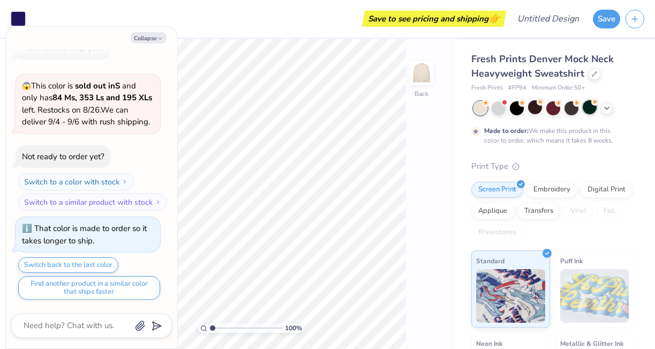  What do you see at coordinates (68, 265) in the screenshot?
I see `button: Switch back to the last color` at bounding box center [68, 265].